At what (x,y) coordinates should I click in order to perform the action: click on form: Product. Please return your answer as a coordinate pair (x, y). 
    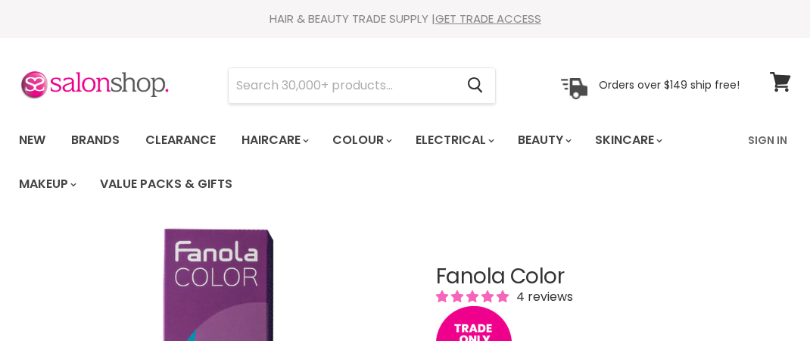
    Looking at the image, I should click on (362, 86).